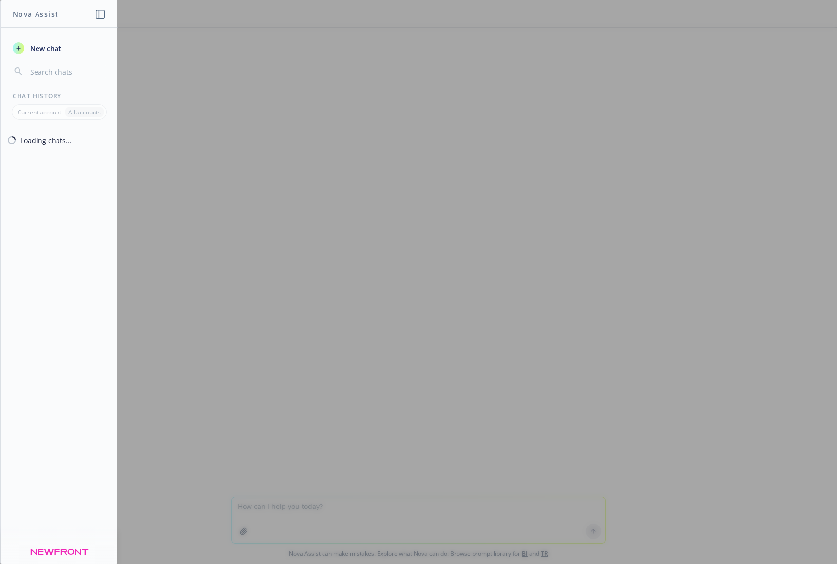 The image size is (837, 564). Describe the element at coordinates (59, 48) in the screenshot. I see `button: New chat` at that location.